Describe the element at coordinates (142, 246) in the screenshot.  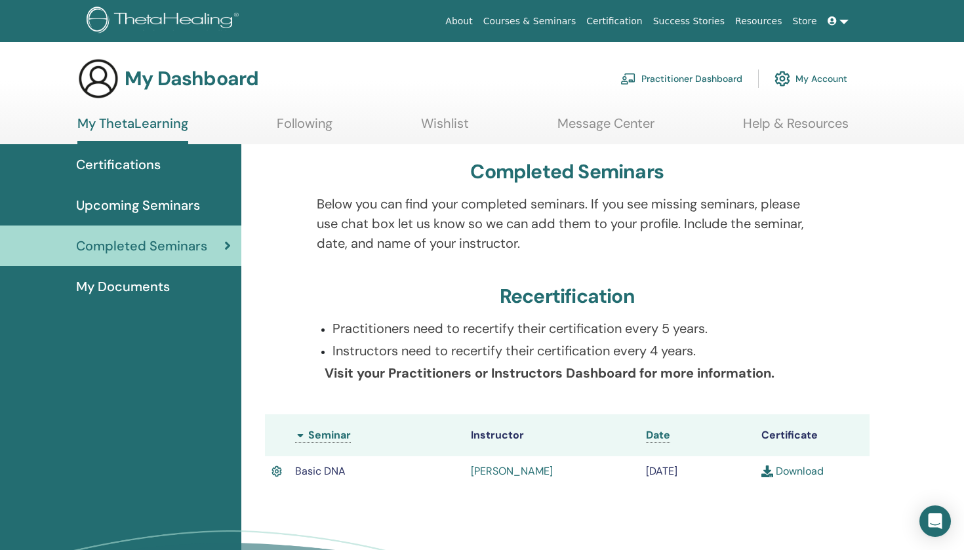
I see `span: Completed Seminars` at that location.